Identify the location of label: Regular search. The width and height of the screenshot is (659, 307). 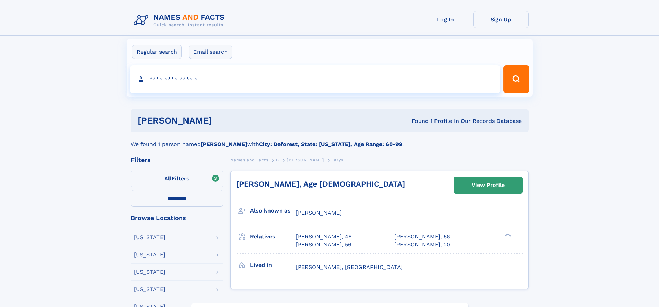
(157, 52).